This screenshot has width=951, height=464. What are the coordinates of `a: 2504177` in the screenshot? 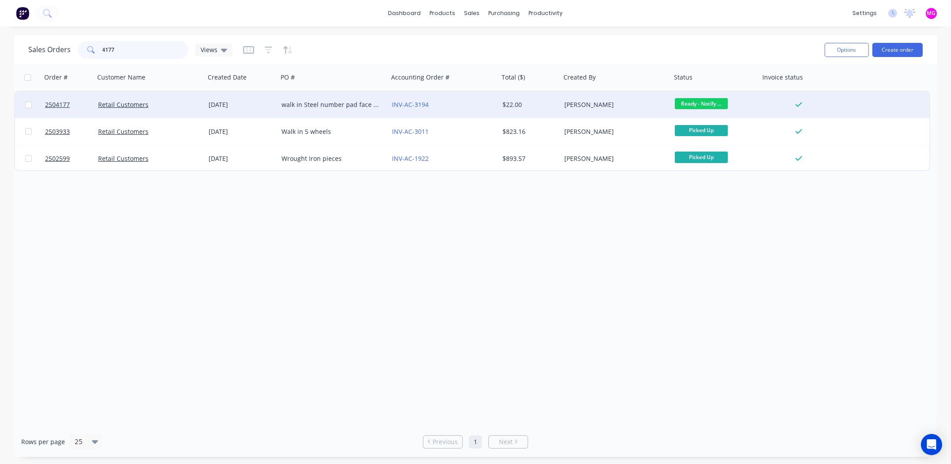 It's located at (72, 105).